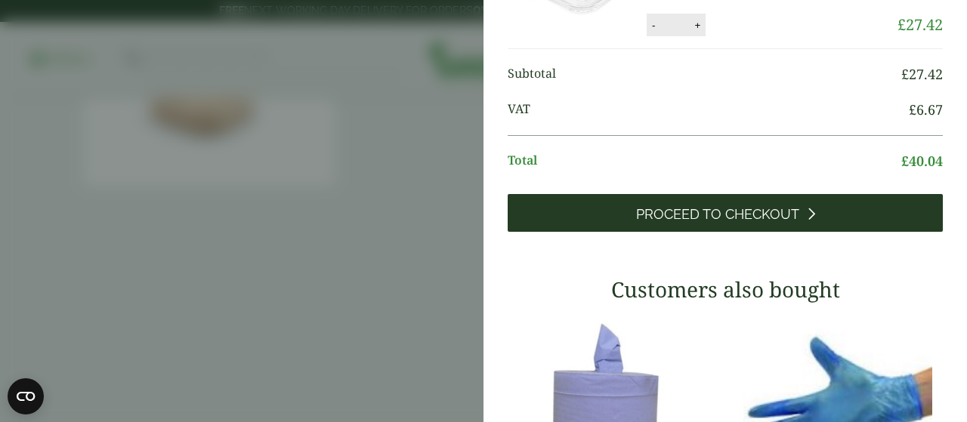  What do you see at coordinates (725, 290) in the screenshot?
I see `h3: Customers also bought` at bounding box center [725, 290].